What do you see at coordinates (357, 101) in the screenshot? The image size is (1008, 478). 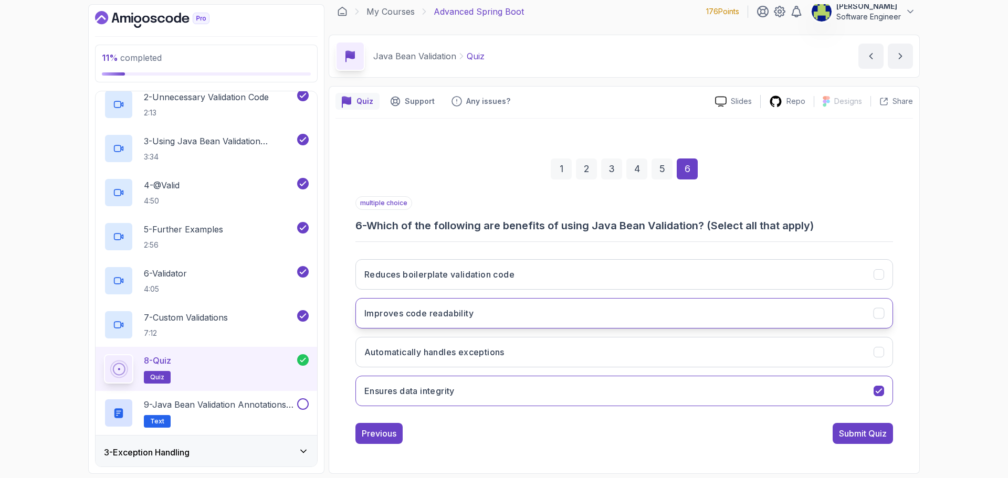 I see `button: quiz button` at bounding box center [357, 101].